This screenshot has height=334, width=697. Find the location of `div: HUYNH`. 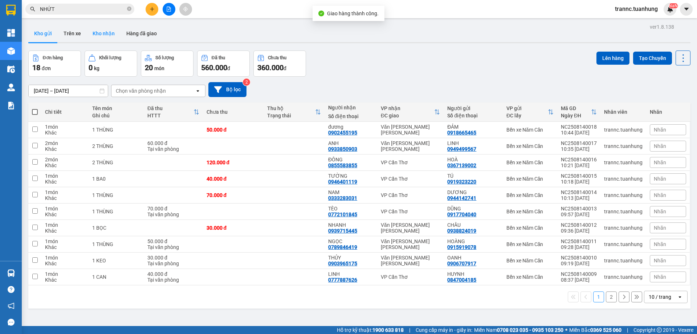

div: HUYNH is located at coordinates (473, 274).